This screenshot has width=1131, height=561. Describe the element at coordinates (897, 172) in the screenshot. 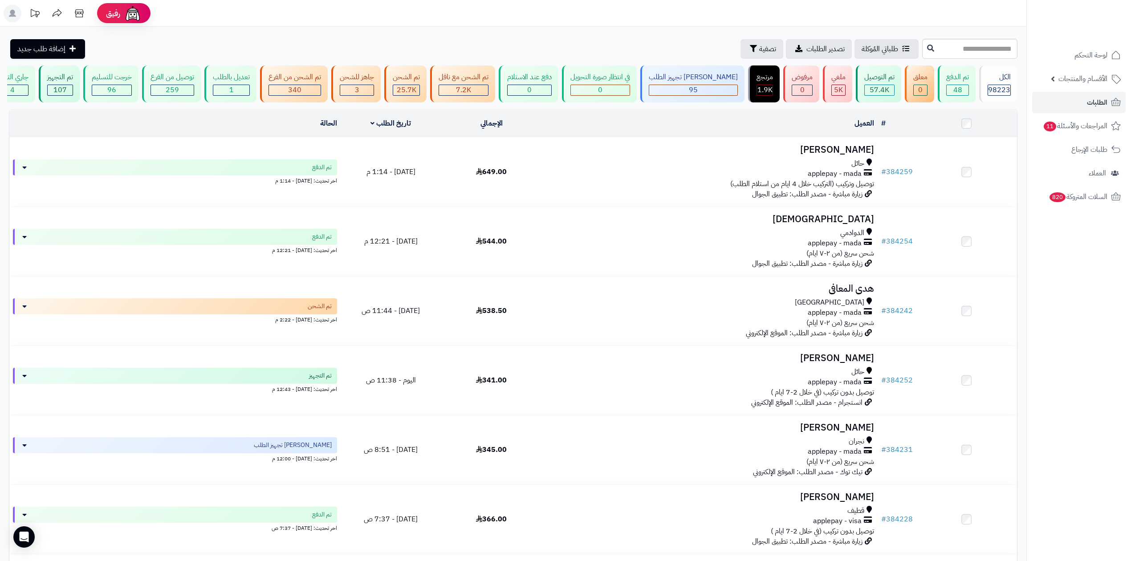

I see `a: #384259` at that location.